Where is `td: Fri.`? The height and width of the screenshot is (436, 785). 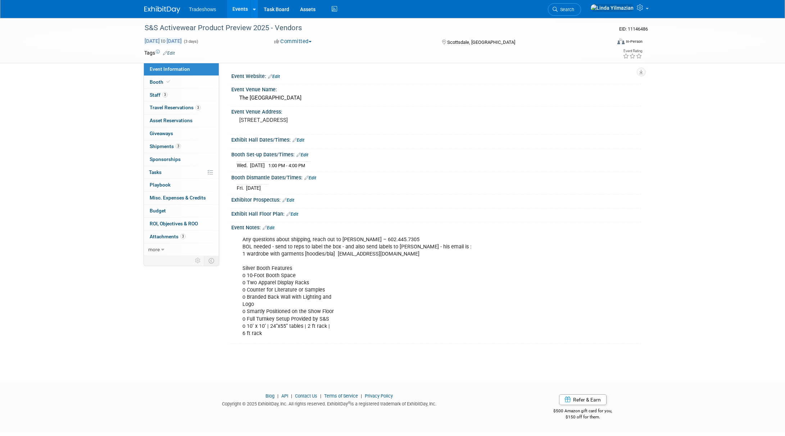 td: Fri. is located at coordinates (241, 188).